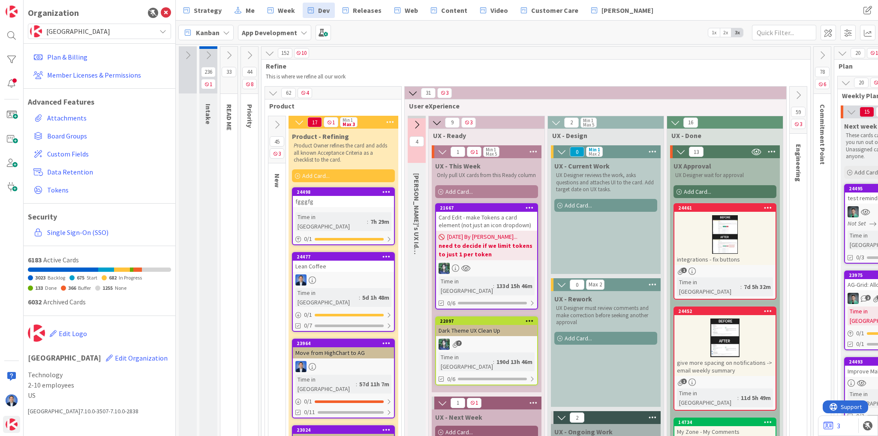  Describe the element at coordinates (725, 234) in the screenshot. I see `div: 24461integrations - fix buttons` at that location.